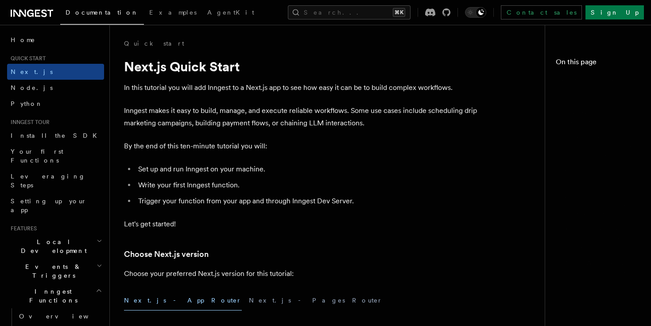 The height and width of the screenshot is (326, 651). What do you see at coordinates (55, 296) in the screenshot?
I see `button: Inngest Functions` at bounding box center [55, 296].